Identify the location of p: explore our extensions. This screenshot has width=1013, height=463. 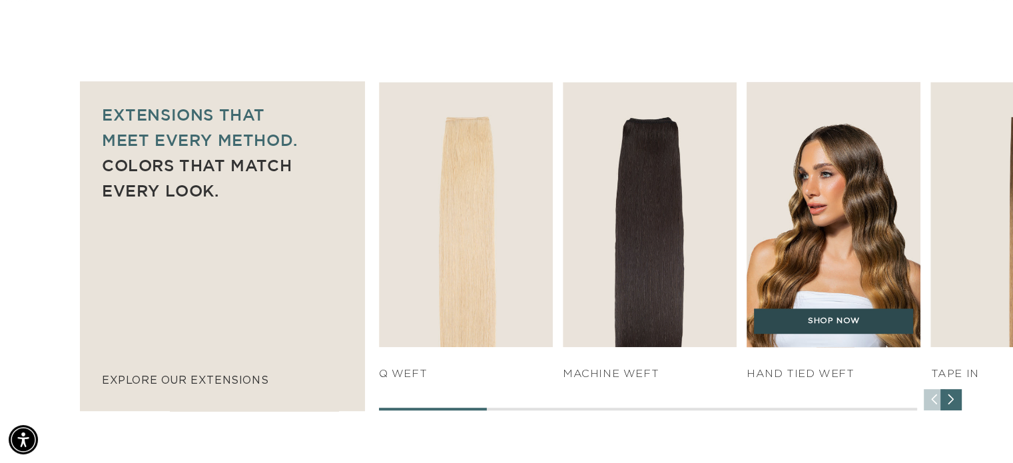
(222, 380).